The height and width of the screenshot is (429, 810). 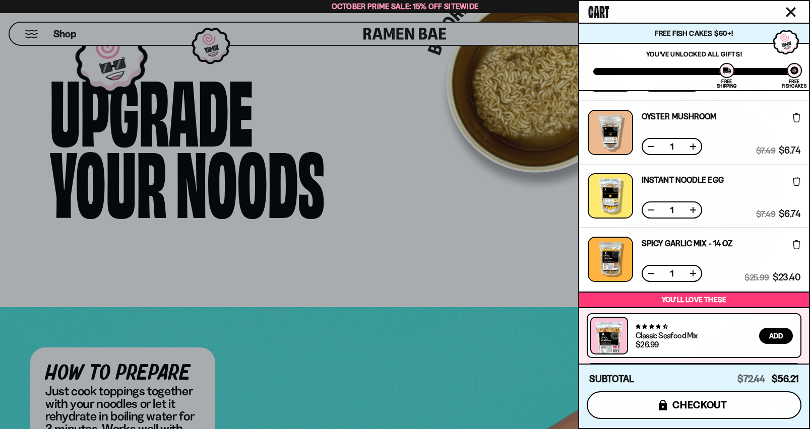 What do you see at coordinates (756, 278) in the screenshot?
I see `span: $25.99` at bounding box center [756, 278].